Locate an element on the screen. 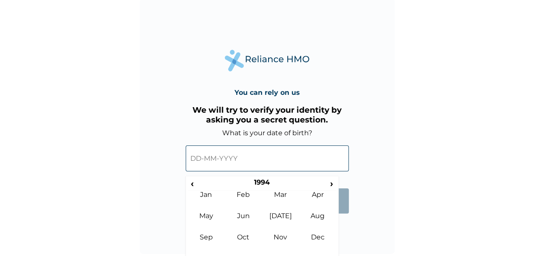 The height and width of the screenshot is (256, 534). td: Mar is located at coordinates (281, 201).